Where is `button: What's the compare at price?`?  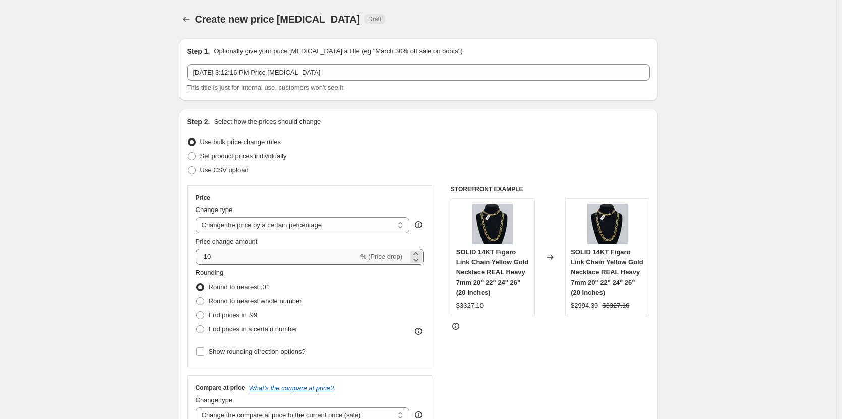
button: What's the compare at price? is located at coordinates (291, 388).